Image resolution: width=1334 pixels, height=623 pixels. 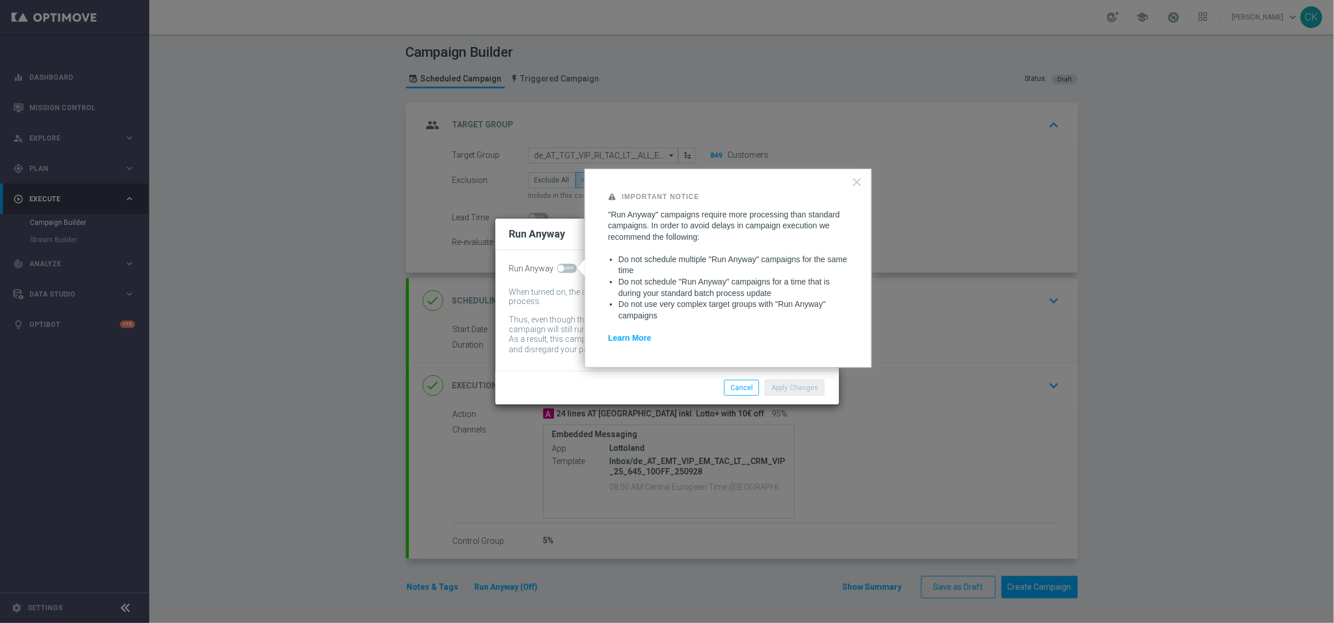 I want to click on div: Thus, even though the batch-data process might not be complete by then, the campaign will still r..., so click(x=659, y=325).